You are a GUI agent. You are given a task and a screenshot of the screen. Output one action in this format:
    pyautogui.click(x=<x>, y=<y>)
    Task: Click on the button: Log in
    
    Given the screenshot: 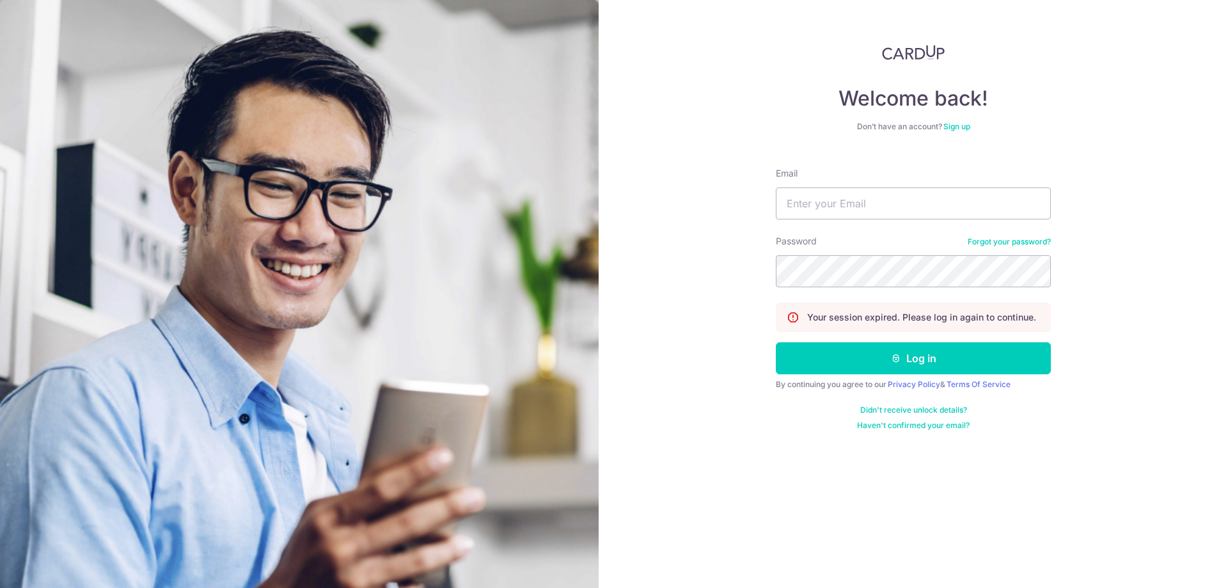 What is the action you would take?
    pyautogui.click(x=913, y=358)
    